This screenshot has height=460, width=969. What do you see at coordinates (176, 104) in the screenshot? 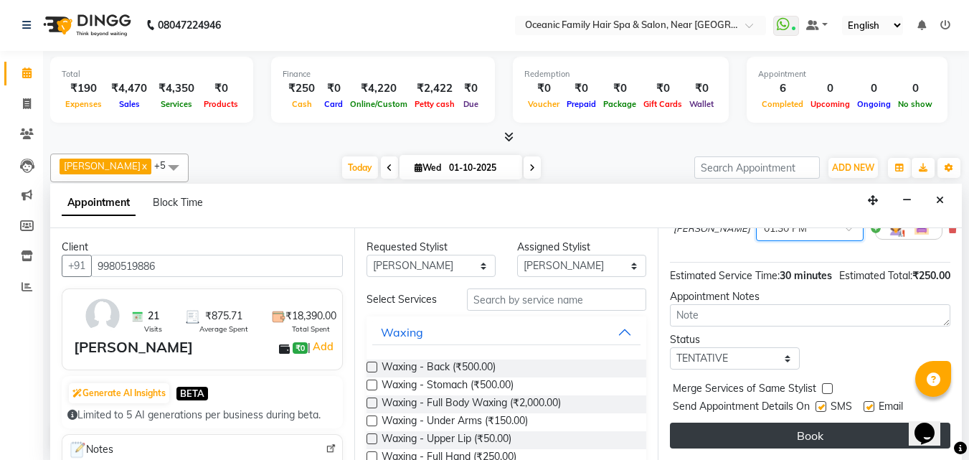
I see `span: Services` at bounding box center [176, 104].